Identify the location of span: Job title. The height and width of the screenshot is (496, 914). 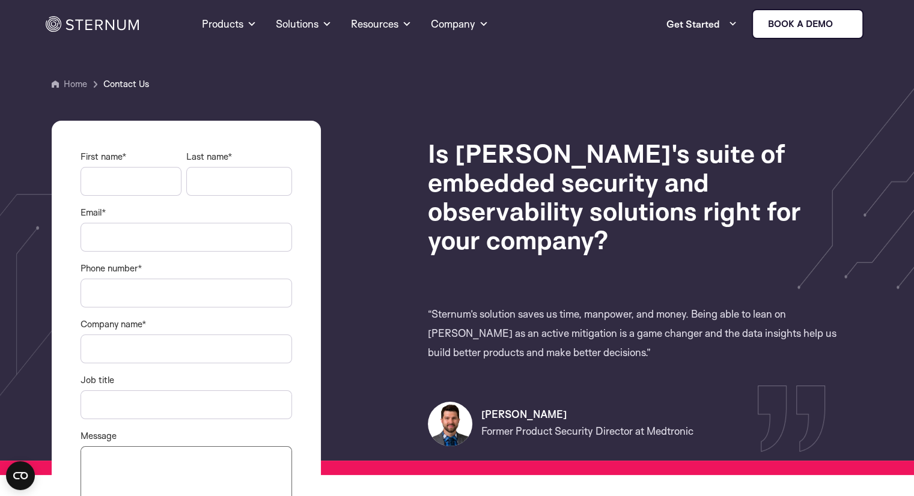
(97, 380).